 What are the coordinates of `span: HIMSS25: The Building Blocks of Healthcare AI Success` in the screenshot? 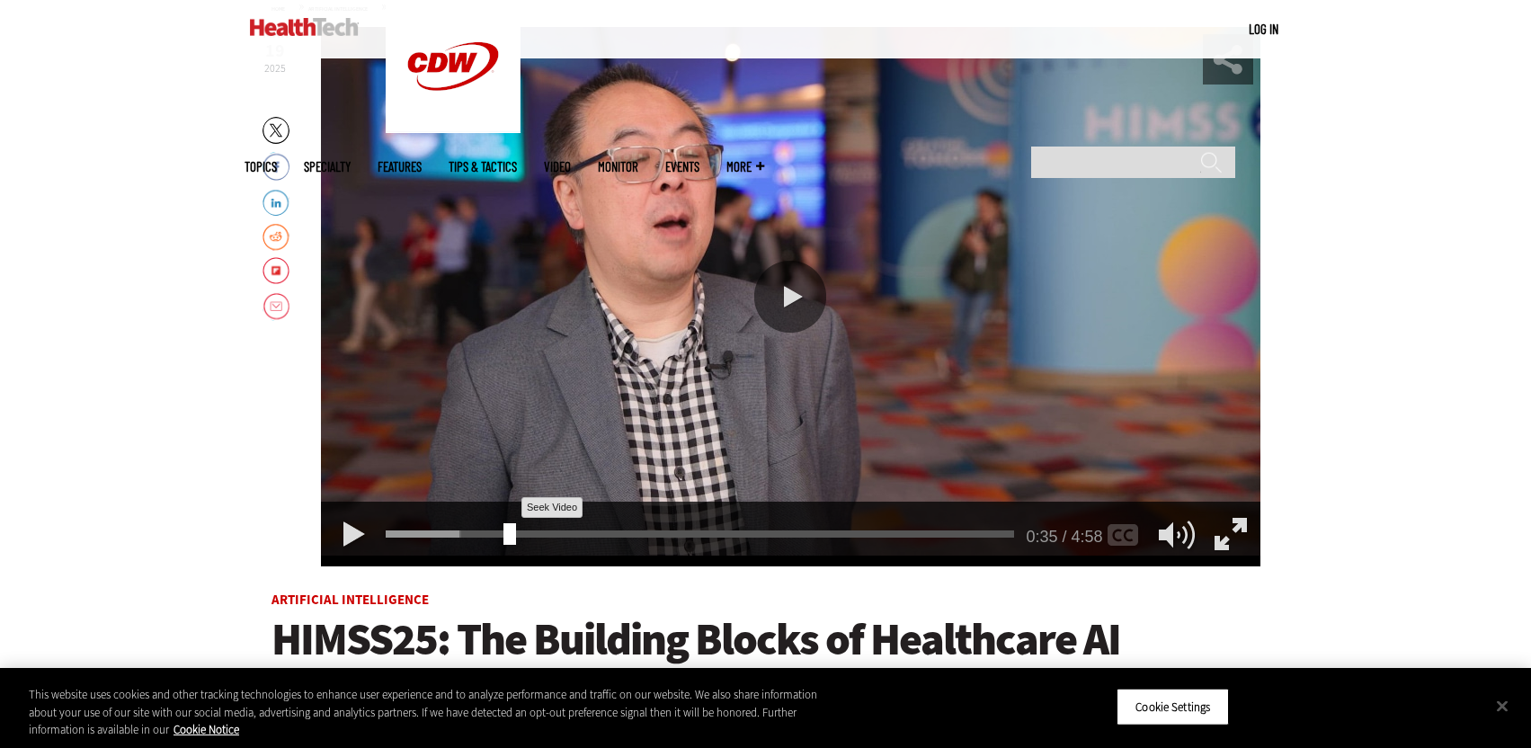 It's located at (696, 662).